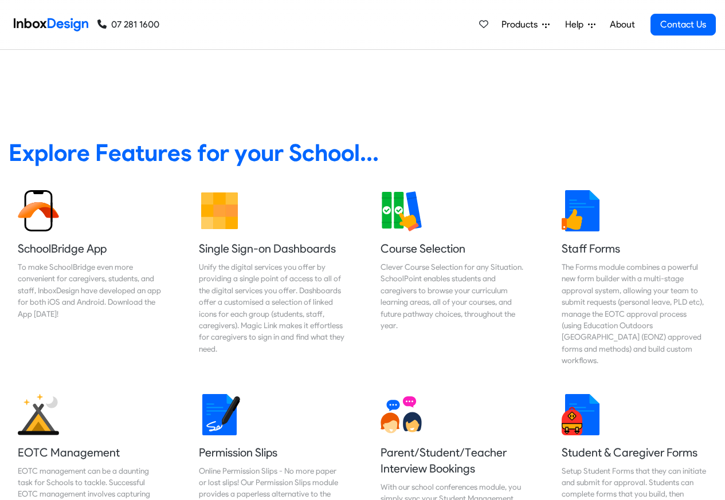 The height and width of the screenshot is (500, 725). Describe the element at coordinates (272, 279) in the screenshot. I see `a: Single Sign-on Dashboards Unify the digital services you offer by providing a single point of acc...` at that location.